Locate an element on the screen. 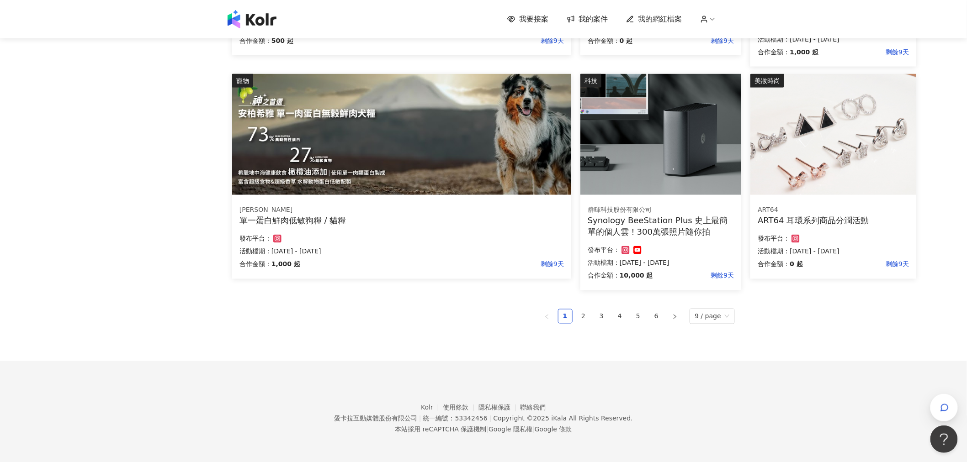  span: right is located at coordinates (675, 317).